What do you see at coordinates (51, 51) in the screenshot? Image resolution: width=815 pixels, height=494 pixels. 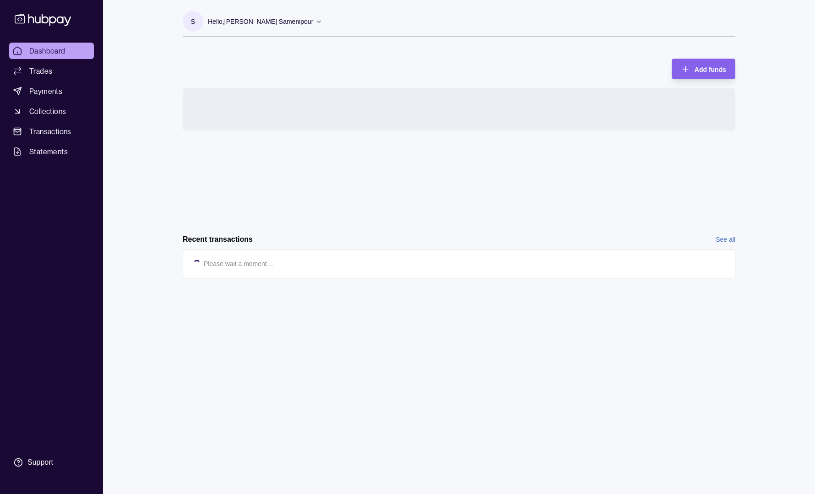 I see `a: Dashboard` at bounding box center [51, 51].